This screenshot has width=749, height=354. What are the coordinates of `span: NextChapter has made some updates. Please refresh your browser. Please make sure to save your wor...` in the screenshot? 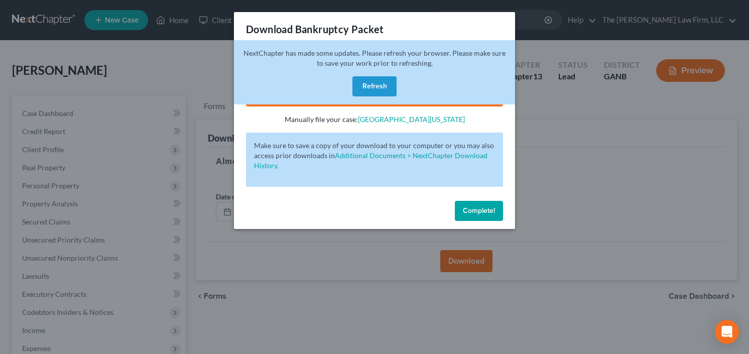 It's located at (374, 58).